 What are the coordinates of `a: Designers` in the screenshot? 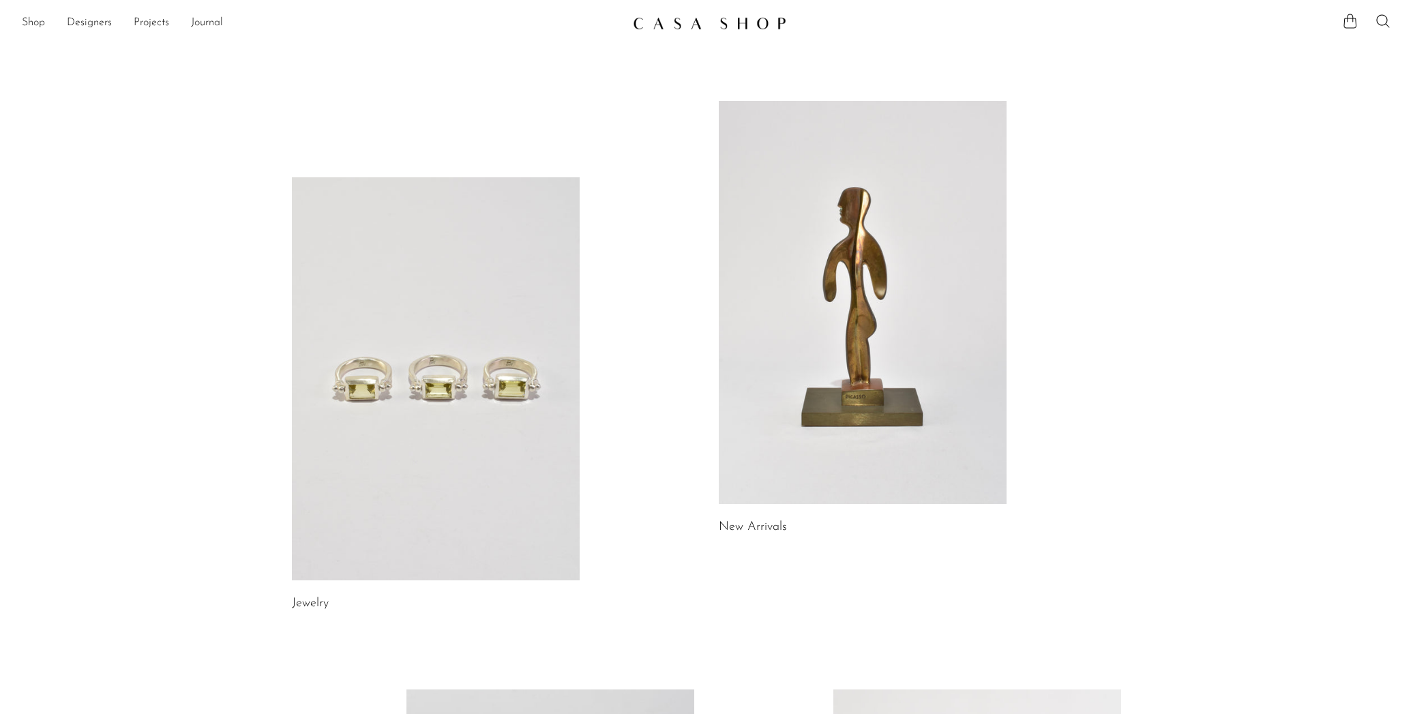 It's located at (89, 23).